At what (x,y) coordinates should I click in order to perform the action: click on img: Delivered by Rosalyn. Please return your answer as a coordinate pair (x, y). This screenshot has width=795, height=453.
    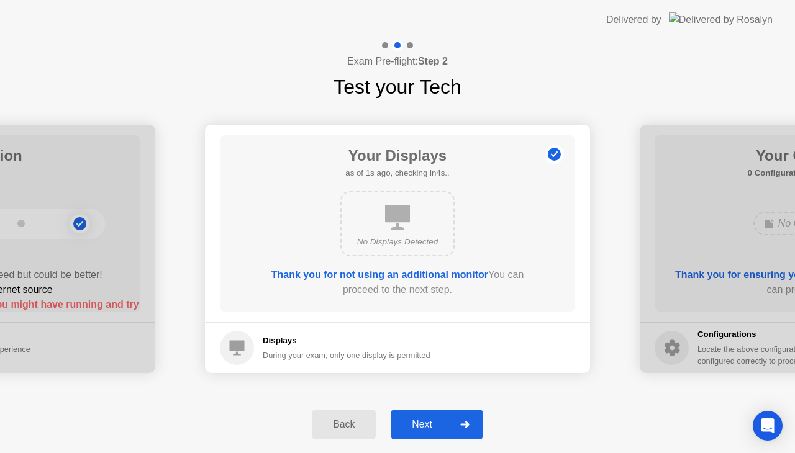
    Looking at the image, I should click on (720, 19).